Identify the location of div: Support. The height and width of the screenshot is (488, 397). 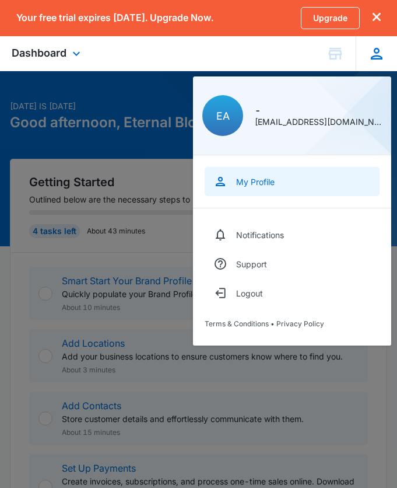
(252, 264).